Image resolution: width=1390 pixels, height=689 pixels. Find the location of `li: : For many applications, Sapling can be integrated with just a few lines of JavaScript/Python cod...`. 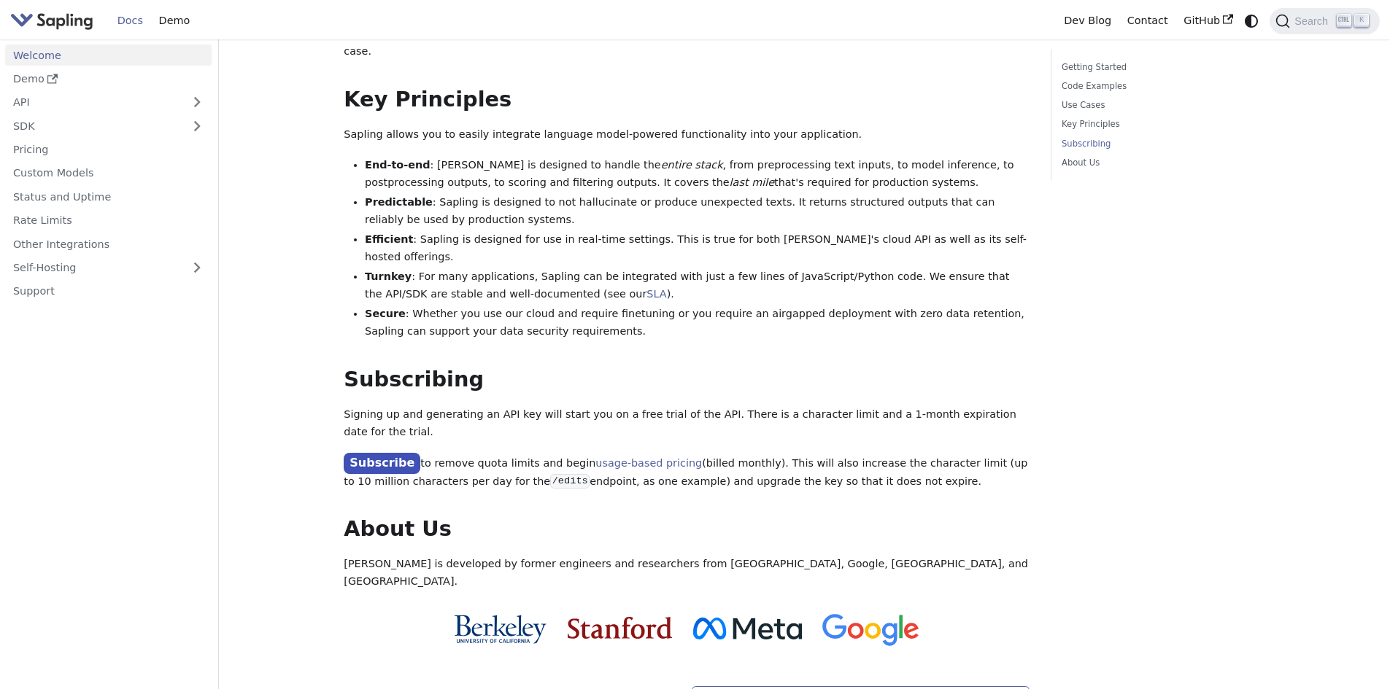

li: : For many applications, Sapling can be integrated with just a few lines of JavaScript/Python cod... is located at coordinates (697, 286).